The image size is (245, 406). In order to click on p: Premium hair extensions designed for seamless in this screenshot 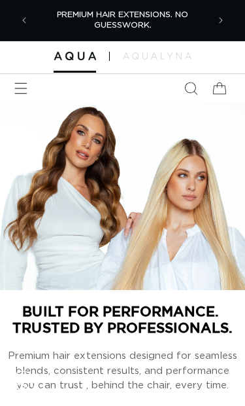, I will do `click(123, 356)`.